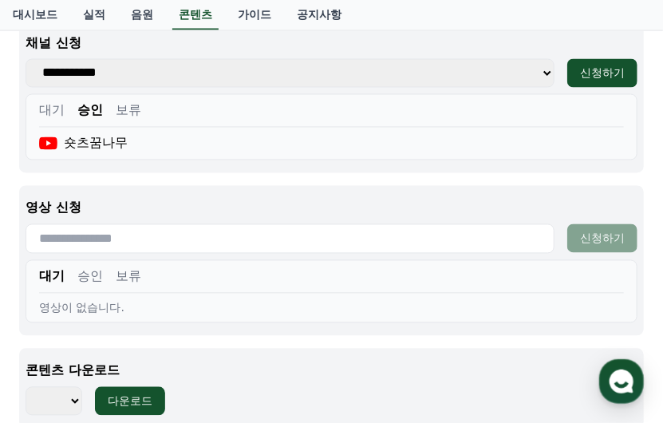 This screenshot has height=423, width=663. What do you see at coordinates (55, 321) in the screenshot?
I see `span: 홈` at bounding box center [55, 321].